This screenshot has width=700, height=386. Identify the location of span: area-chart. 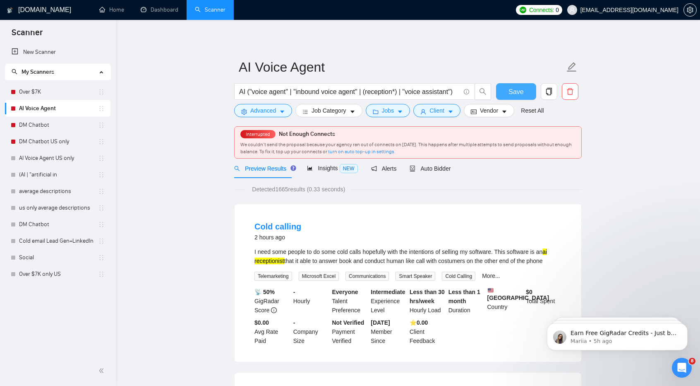
(310, 168).